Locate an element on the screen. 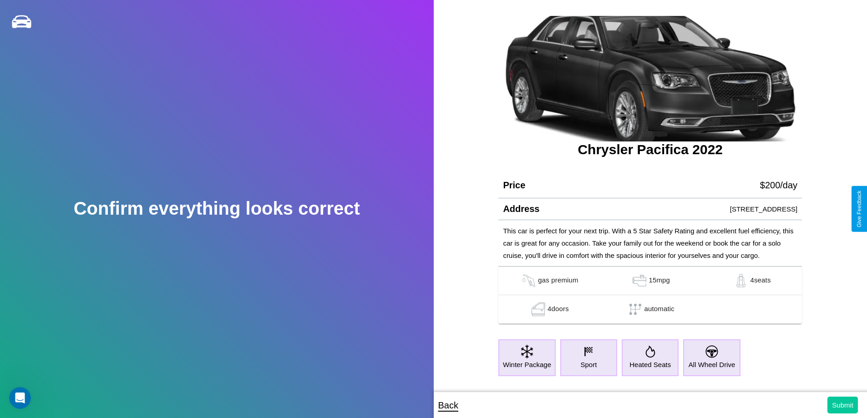 This screenshot has height=418, width=867. p: Sport is located at coordinates (589, 365).